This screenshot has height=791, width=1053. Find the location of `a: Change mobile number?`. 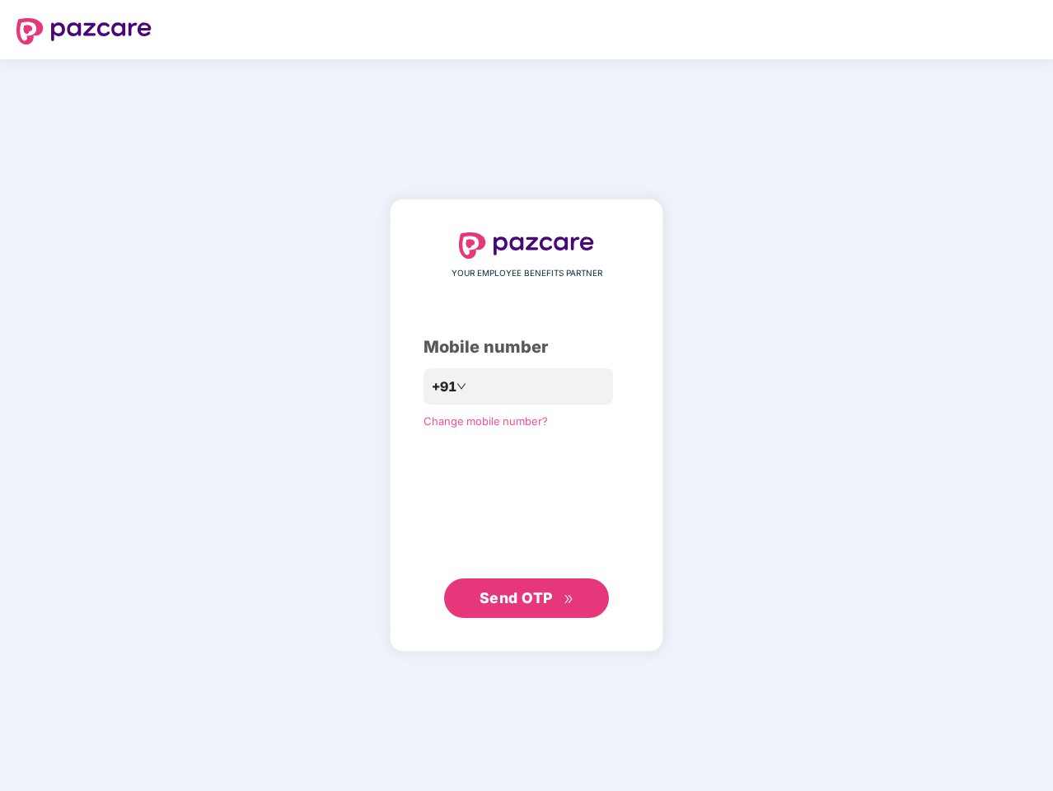

a: Change mobile number? is located at coordinates (485, 421).